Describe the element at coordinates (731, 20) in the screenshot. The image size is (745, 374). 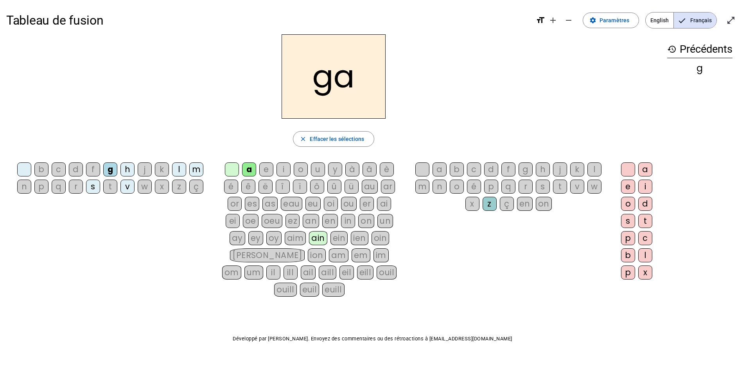
I see `mat-icon: open_in_full` at that location.